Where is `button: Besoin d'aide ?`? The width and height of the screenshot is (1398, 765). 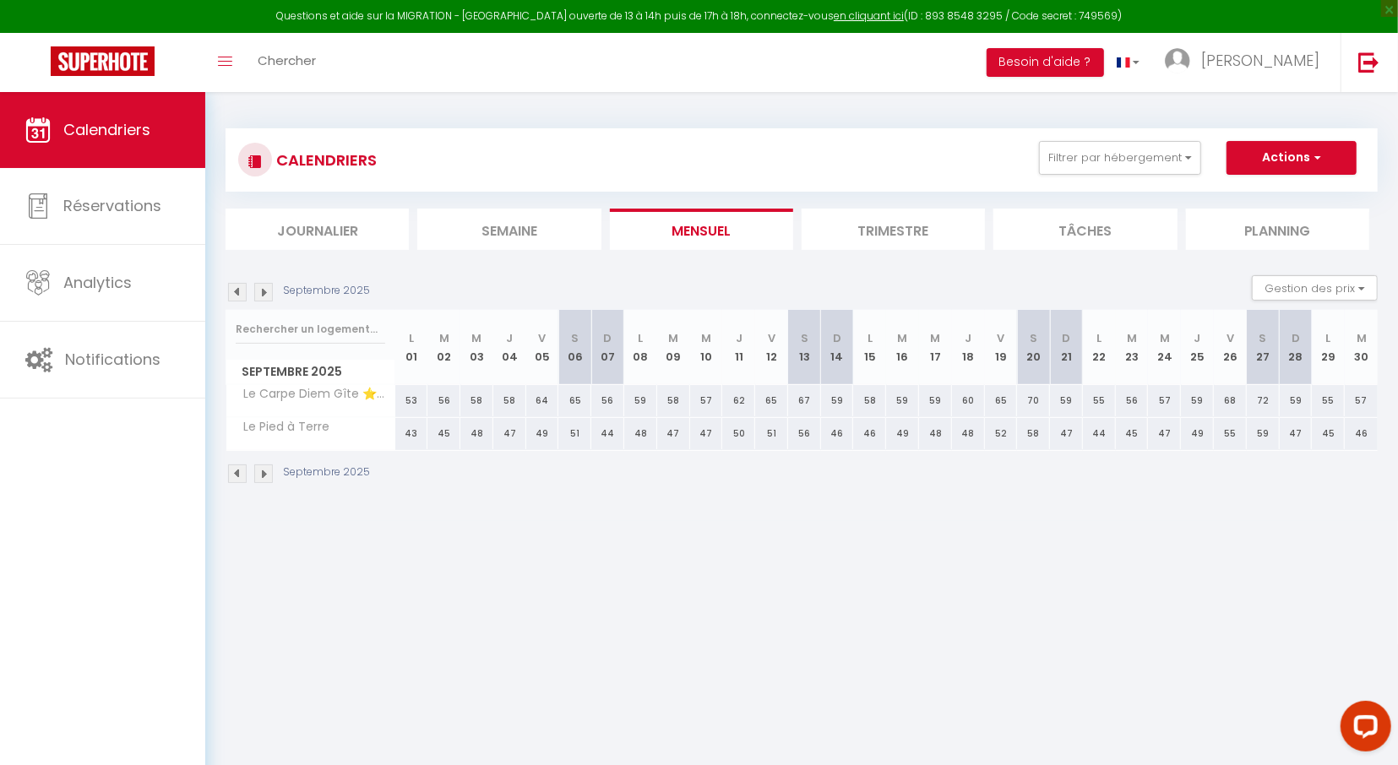 button: Besoin d'aide ? is located at coordinates (1045, 63).